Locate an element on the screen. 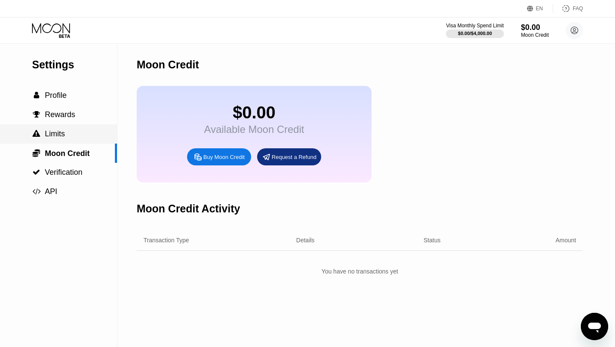 The image size is (615, 347). div: You have no transactions yet is located at coordinates (359, 271).